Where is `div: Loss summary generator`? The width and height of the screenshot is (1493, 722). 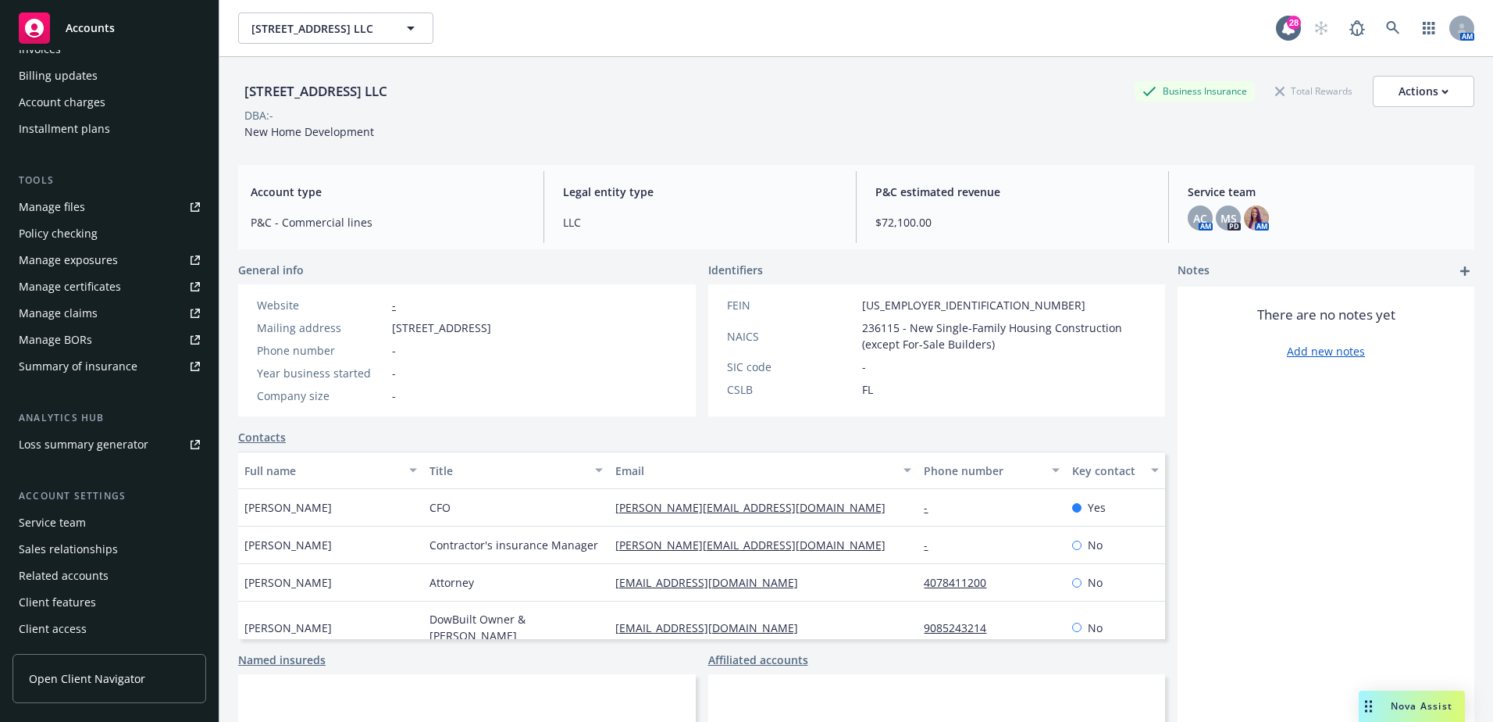
div: Loss summary generator is located at coordinates (84, 444).